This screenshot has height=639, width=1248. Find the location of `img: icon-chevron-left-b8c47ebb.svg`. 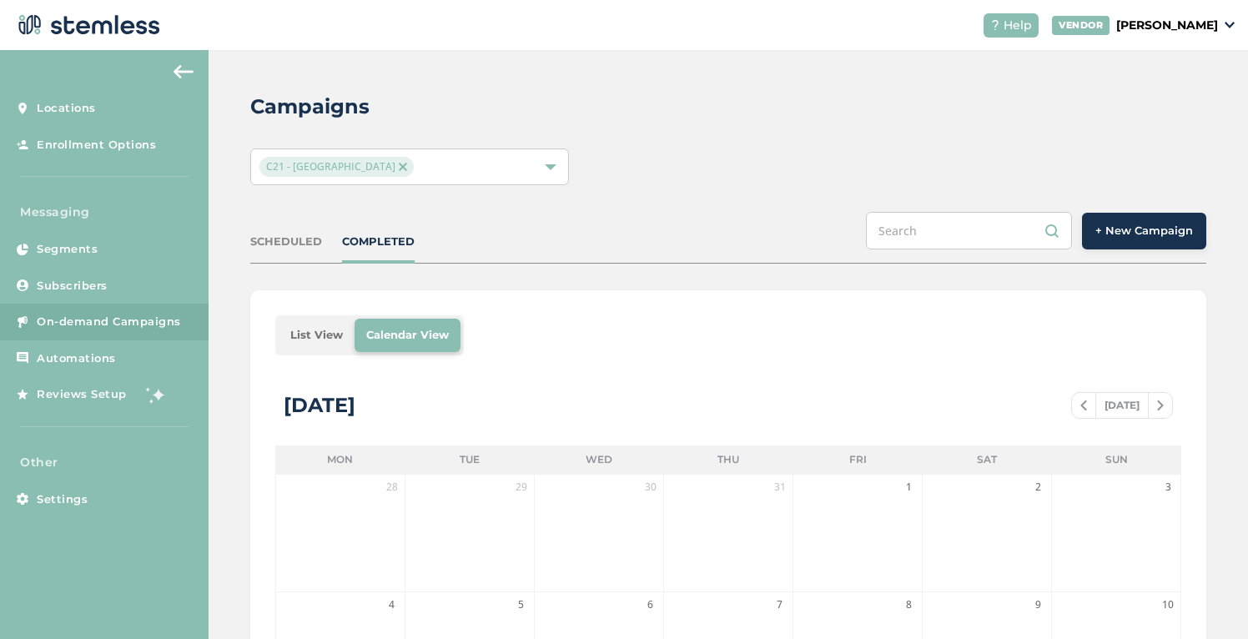

img: icon-chevron-left-b8c47ebb.svg is located at coordinates (1084, 405).